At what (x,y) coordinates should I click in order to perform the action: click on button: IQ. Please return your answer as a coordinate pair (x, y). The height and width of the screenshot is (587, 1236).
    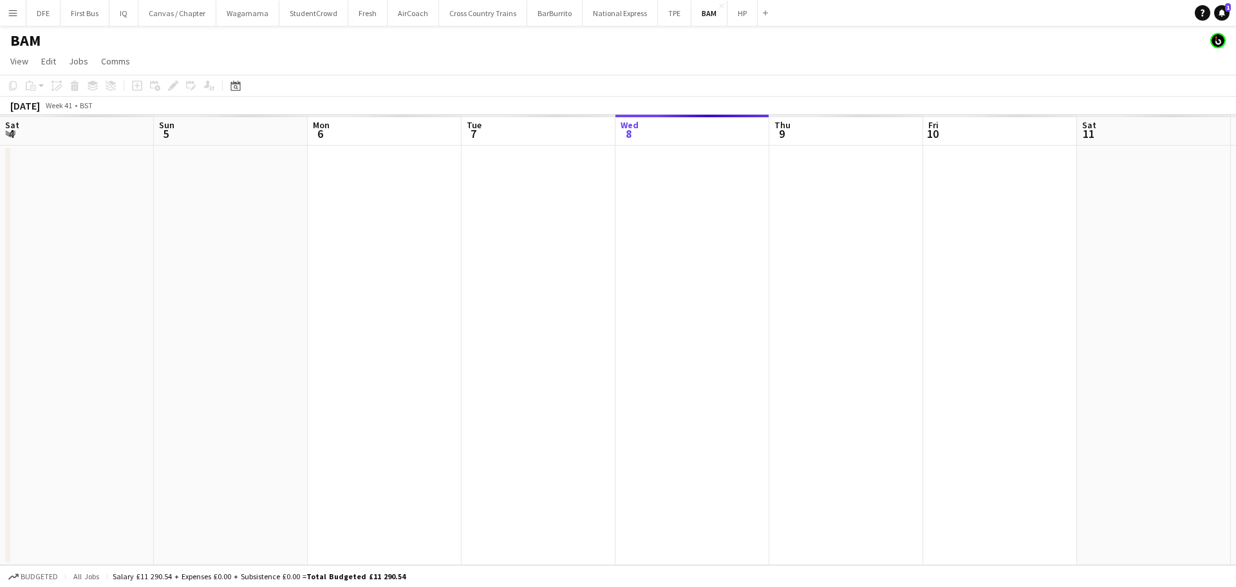
    Looking at the image, I should click on (124, 13).